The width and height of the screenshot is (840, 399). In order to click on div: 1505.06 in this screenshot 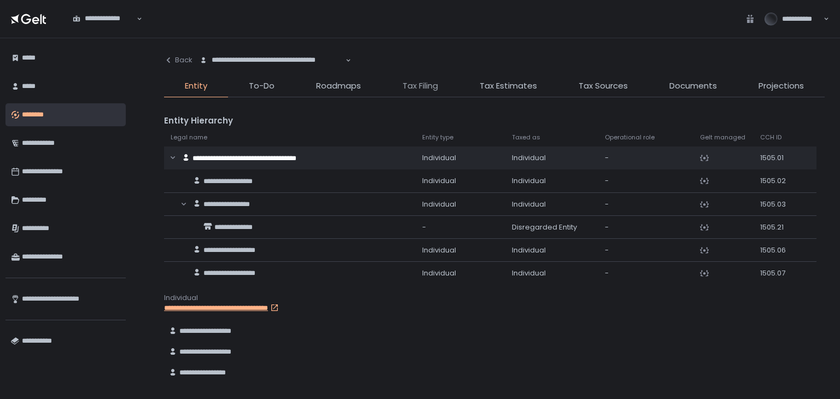, I will do `click(778, 251)`.